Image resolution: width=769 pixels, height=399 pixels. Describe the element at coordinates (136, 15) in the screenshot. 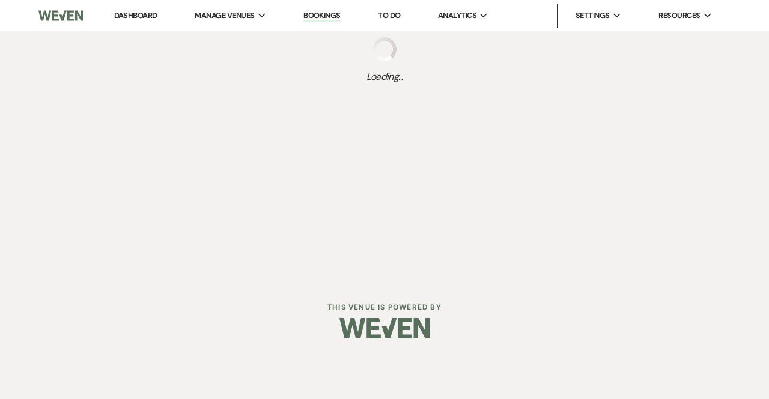

I see `a: Dashboard` at that location.